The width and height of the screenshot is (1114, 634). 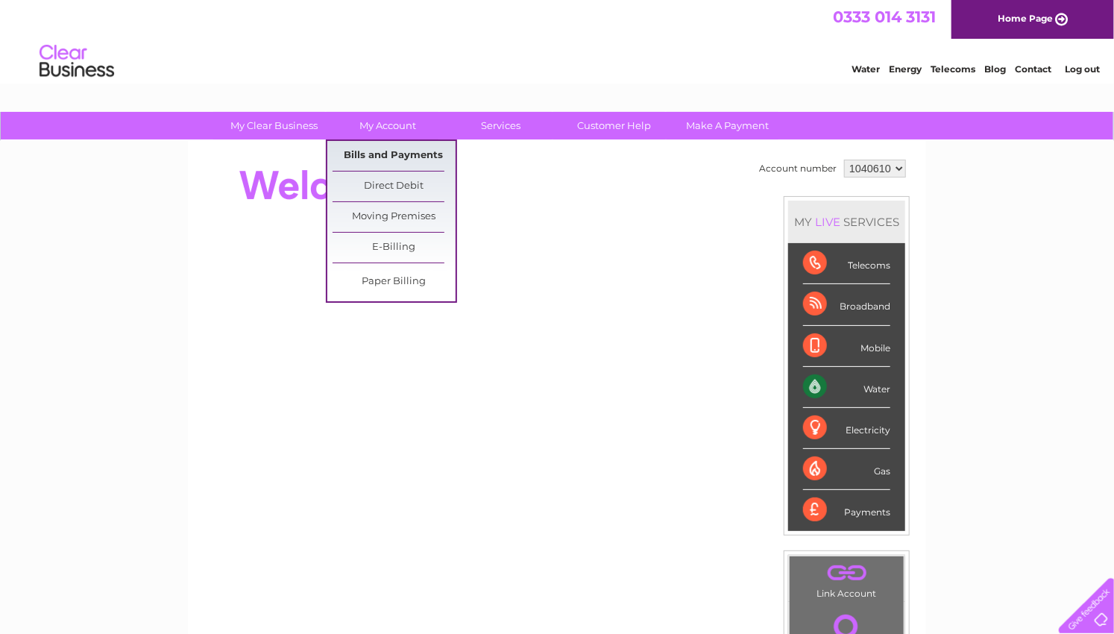 I want to click on a: My Clear Business, so click(x=274, y=125).